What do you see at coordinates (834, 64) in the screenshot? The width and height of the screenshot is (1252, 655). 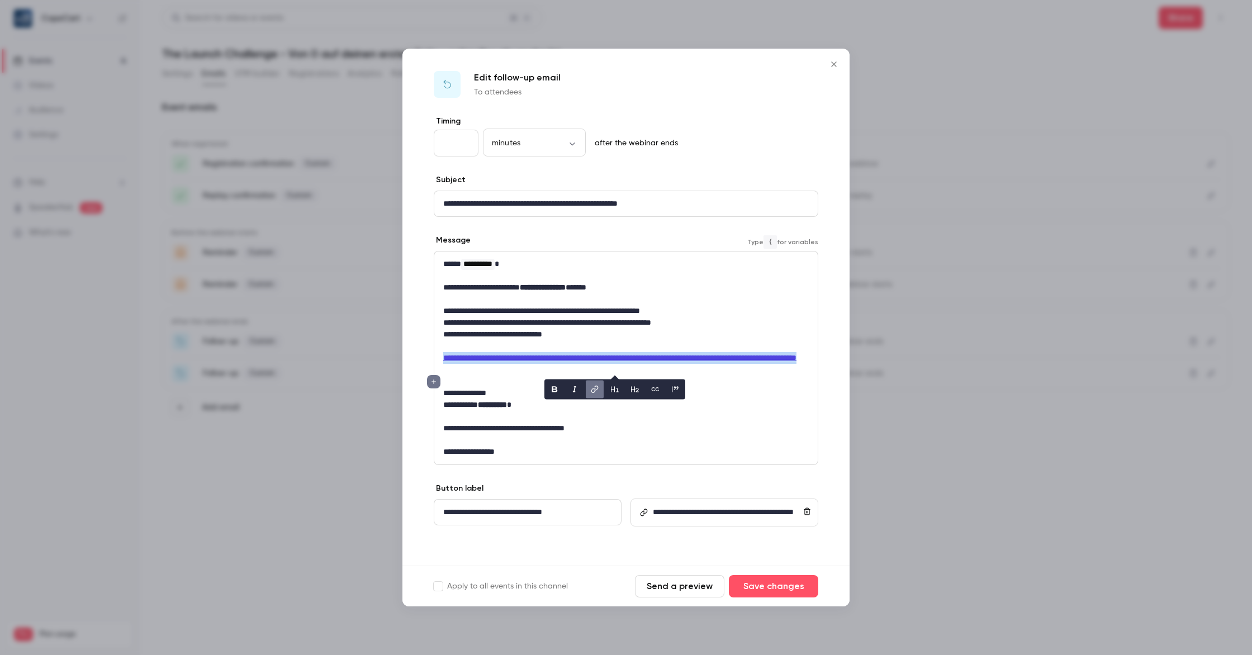 I see `button: Close` at bounding box center [834, 64].